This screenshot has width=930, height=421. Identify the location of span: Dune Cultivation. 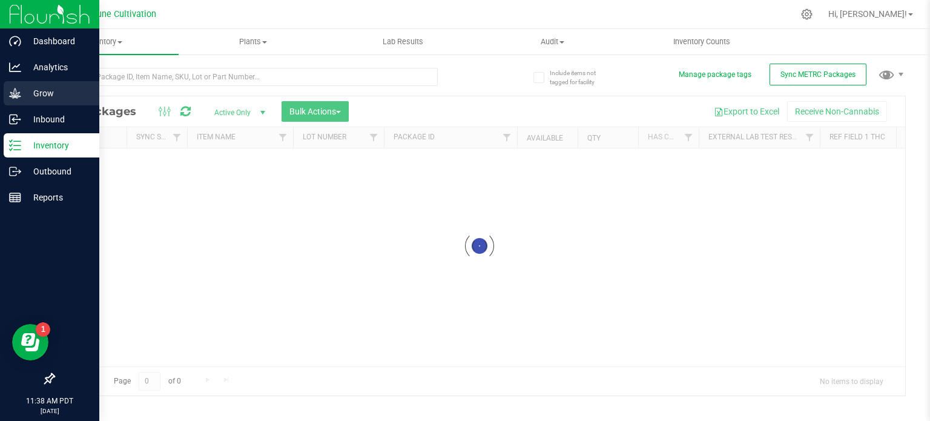
(124, 14).